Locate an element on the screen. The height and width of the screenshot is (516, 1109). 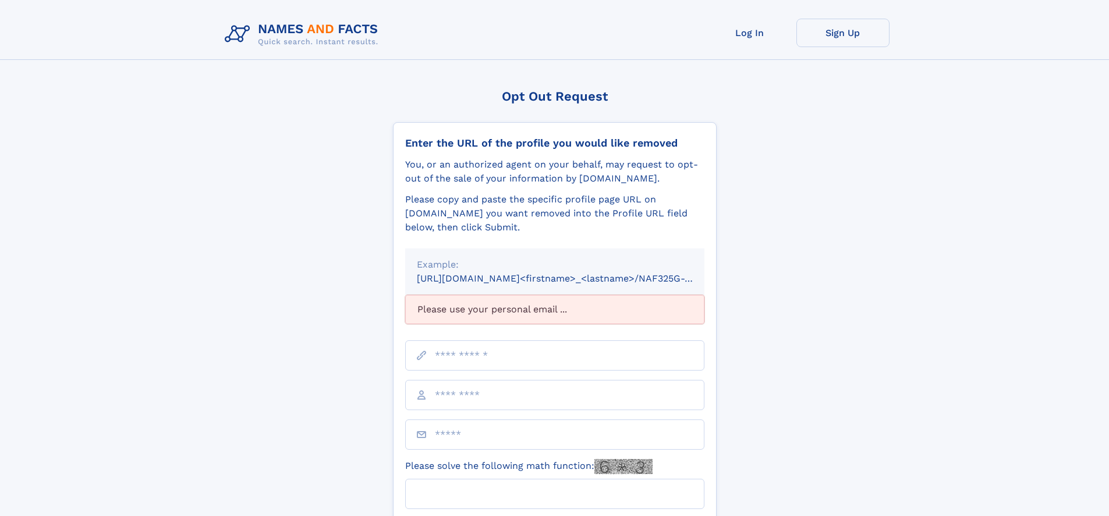
label: Please solve the following math function: is located at coordinates (529, 467).